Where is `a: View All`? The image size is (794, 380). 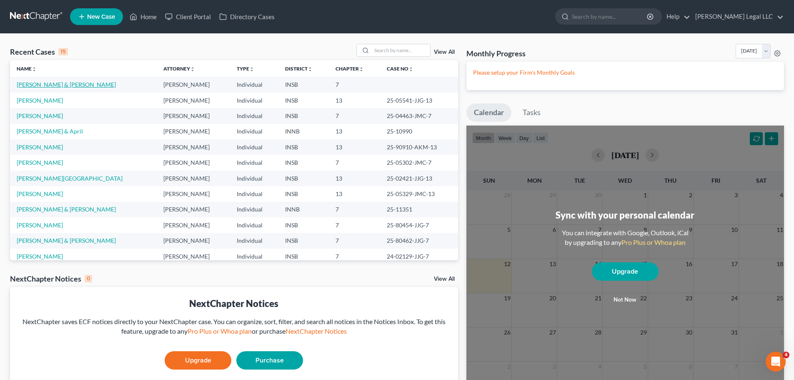 a: View All is located at coordinates (444, 52).